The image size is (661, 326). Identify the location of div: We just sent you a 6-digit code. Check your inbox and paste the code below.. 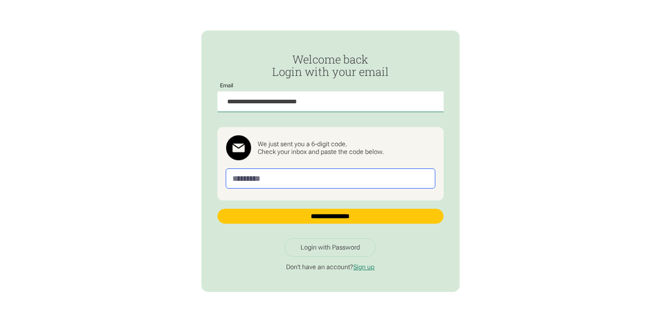
(321, 148).